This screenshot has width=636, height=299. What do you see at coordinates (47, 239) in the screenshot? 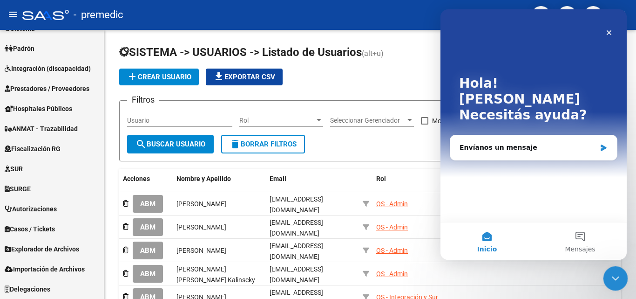
I see `span: Inicio` at bounding box center [47, 239].